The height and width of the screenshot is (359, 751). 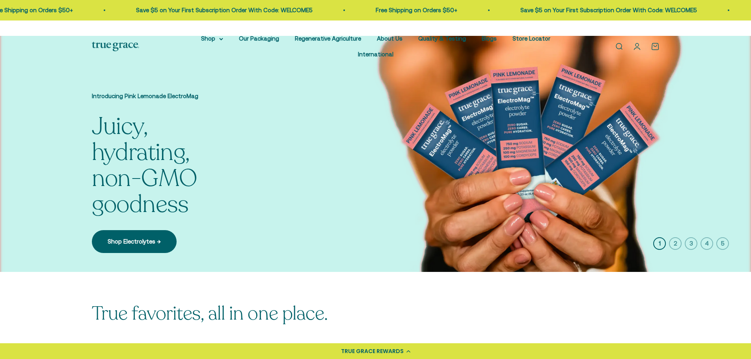 I want to click on summary: Shop, so click(x=212, y=39).